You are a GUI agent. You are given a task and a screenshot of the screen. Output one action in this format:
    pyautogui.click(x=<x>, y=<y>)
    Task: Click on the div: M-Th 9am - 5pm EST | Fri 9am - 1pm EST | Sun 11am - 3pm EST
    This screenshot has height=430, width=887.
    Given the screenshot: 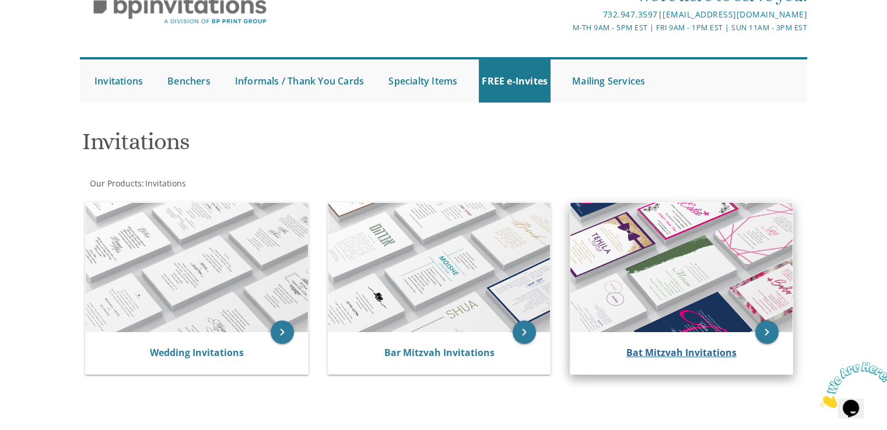 What is the action you would take?
    pyautogui.click(x=565, y=27)
    